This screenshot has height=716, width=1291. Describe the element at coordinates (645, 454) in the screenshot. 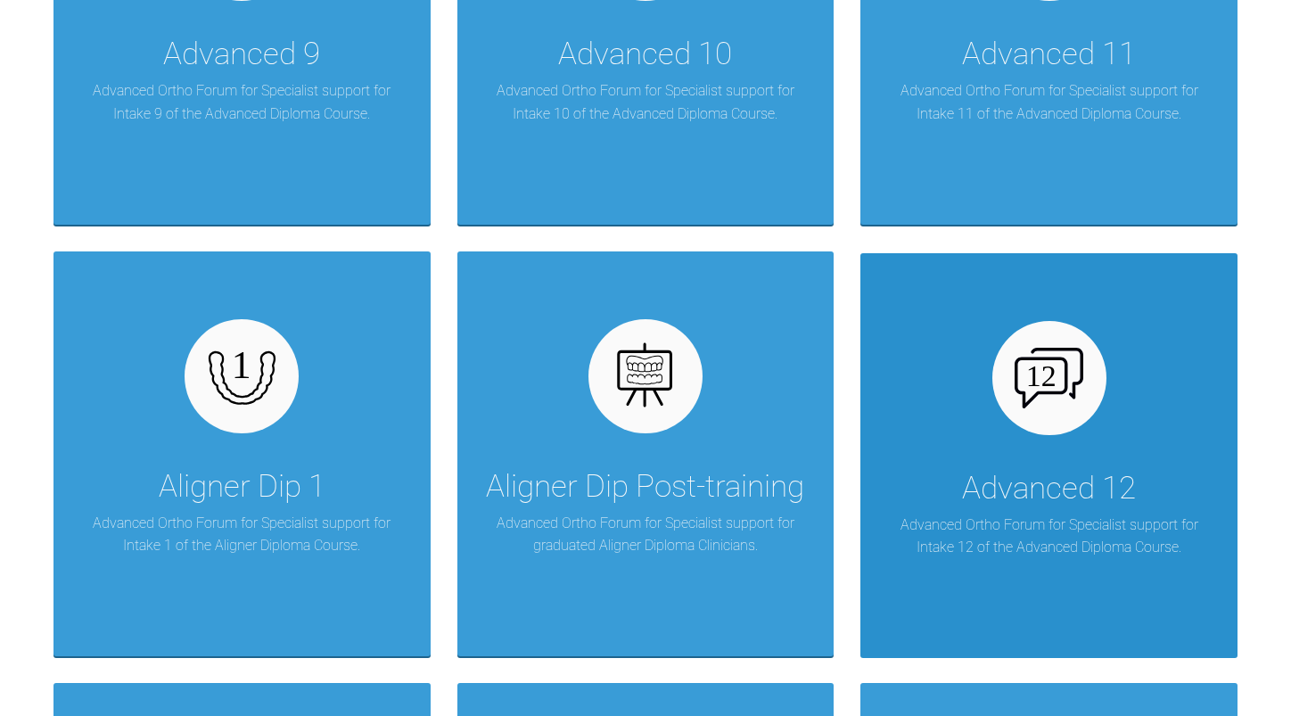

I see `a: Aligner Dip Post-trainingAdvanced Ortho Forum for Specialist support for graduated Aligner Diplom...` at that location.